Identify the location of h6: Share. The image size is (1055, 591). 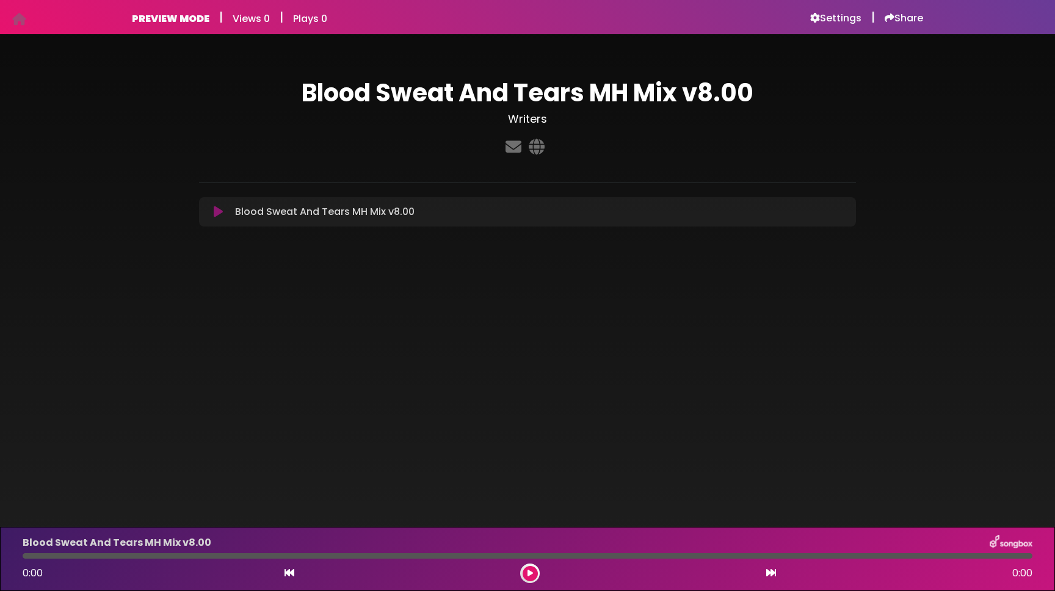
(903, 18).